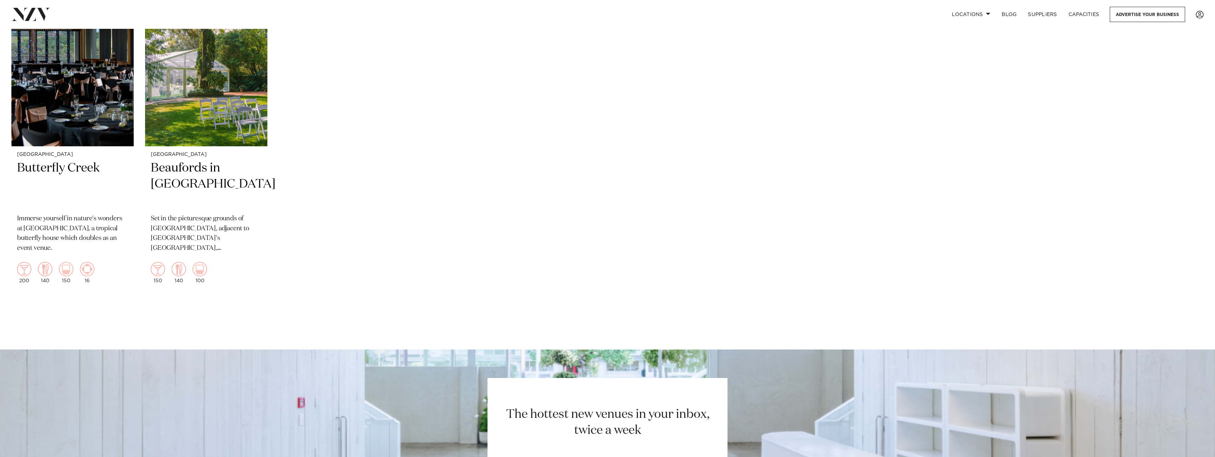 This screenshot has width=1215, height=457. I want to click on h2: Butterfly Creek, so click(73, 184).